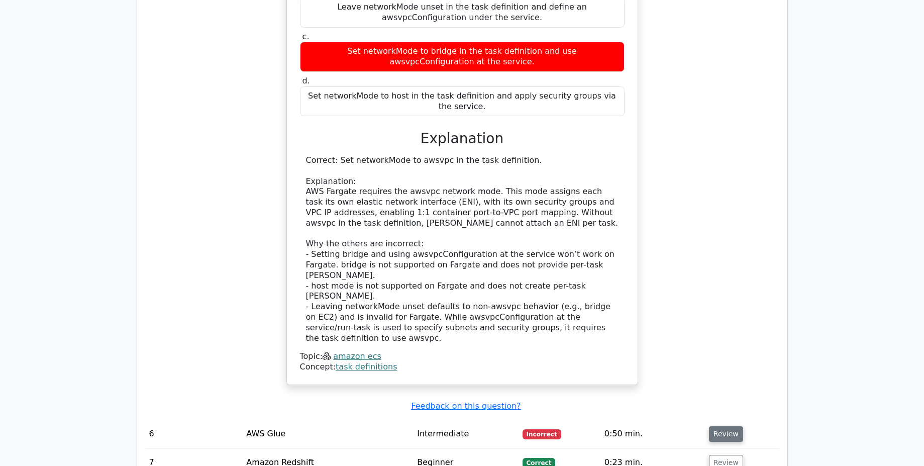 The height and width of the screenshot is (466, 924). Describe the element at coordinates (328, 434) in the screenshot. I see `td: AWS Glue` at that location.